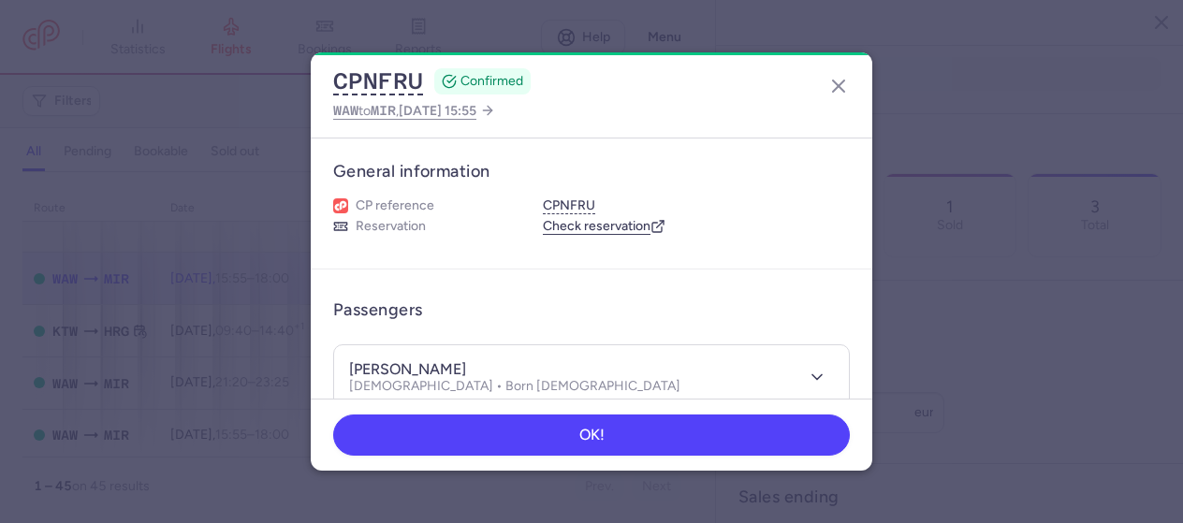 This screenshot has width=1183, height=523. Describe the element at coordinates (404, 110) in the screenshot. I see `span: to ,` at that location.